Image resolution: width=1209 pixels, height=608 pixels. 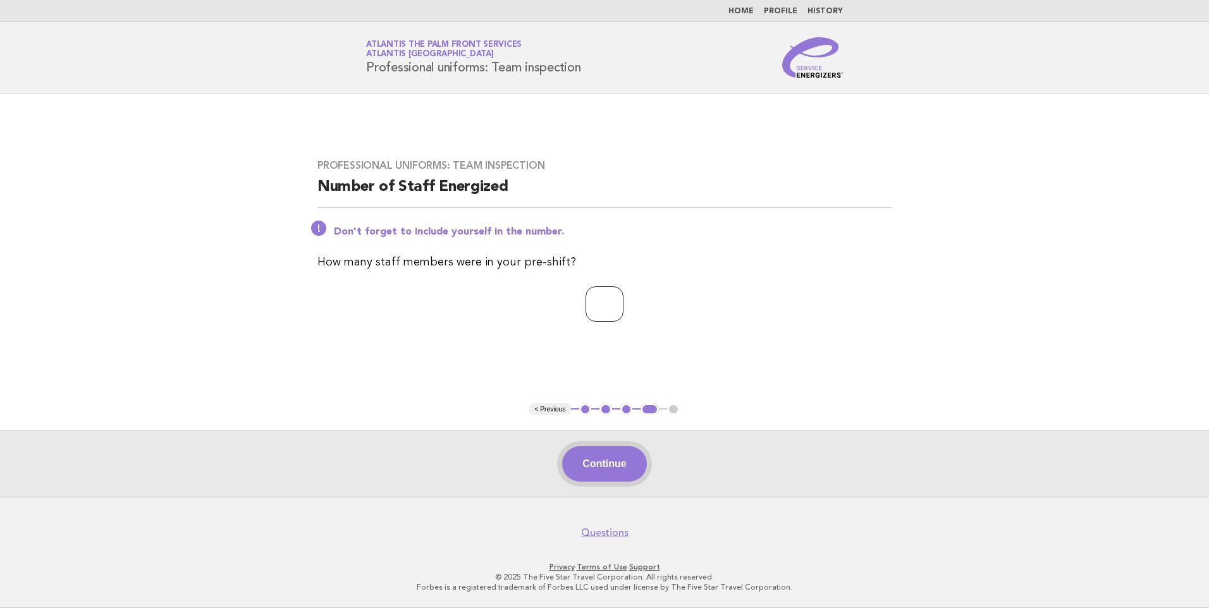 I want to click on p: © 2025 The Five Star Travel Corporation. All rights reserved., so click(x=604, y=577).